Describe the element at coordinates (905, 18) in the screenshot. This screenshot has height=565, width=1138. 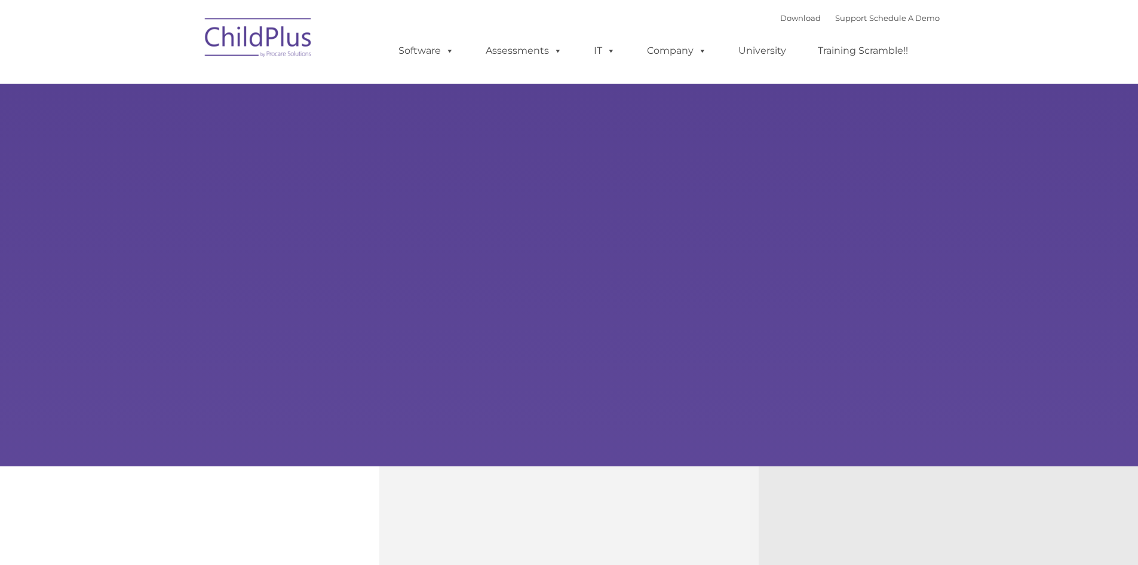
I see `a: Schedule A Demo` at that location.